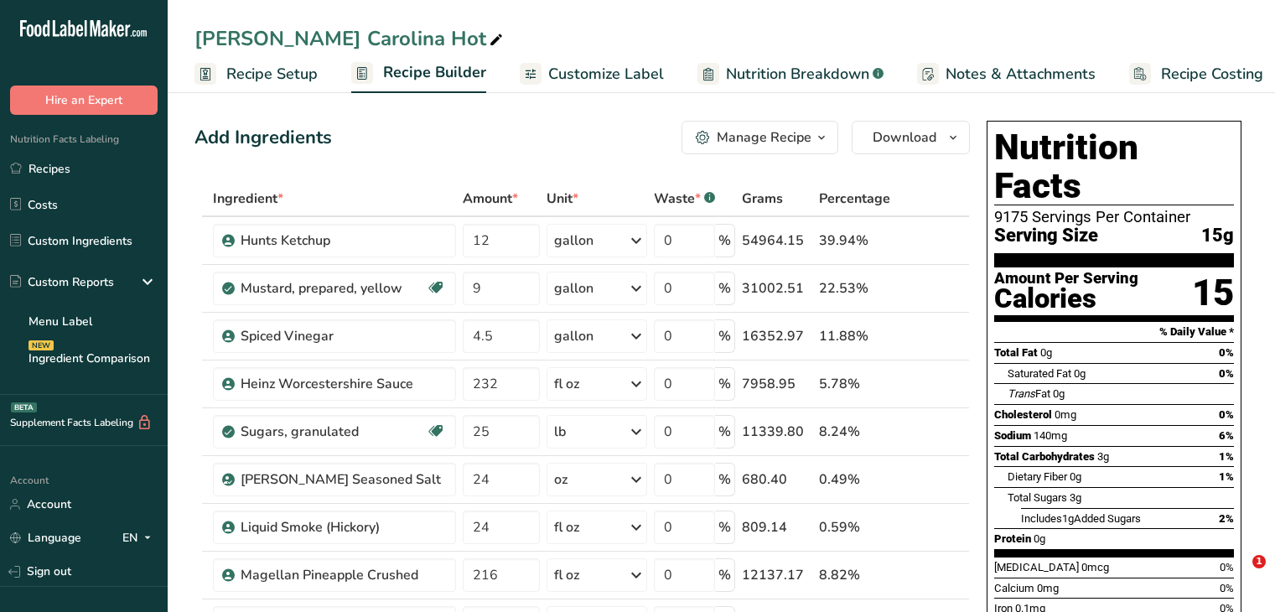 This screenshot has height=612, width=1275. I want to click on div: 39.94%, so click(854, 240).